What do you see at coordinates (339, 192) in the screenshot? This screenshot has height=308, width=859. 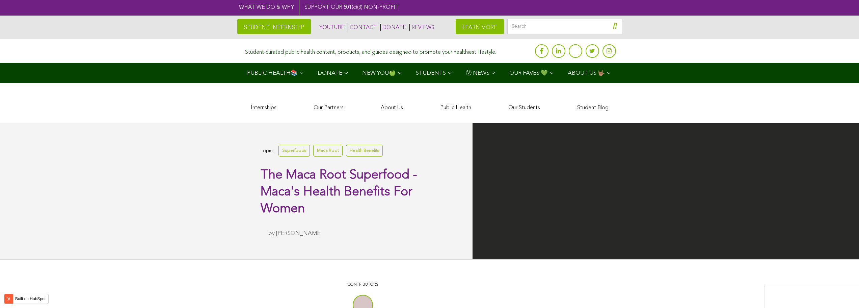 I see `span: The Maca Root Superfood - Maca's Health Benefits For Women` at bounding box center [339, 192].